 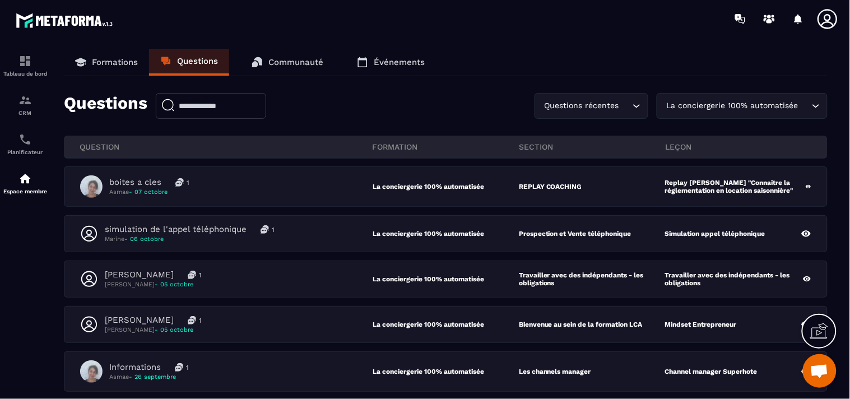 What do you see at coordinates (189, 239) in the screenshot?
I see `p: Marine` at bounding box center [189, 239].